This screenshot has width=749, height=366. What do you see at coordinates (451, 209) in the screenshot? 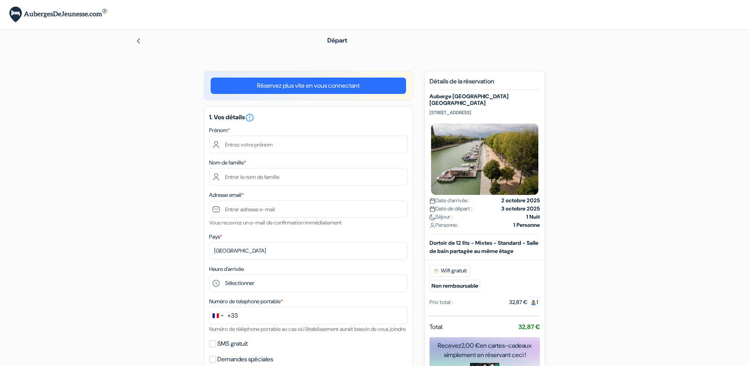
I see `span: Date de départ :` at bounding box center [451, 209].